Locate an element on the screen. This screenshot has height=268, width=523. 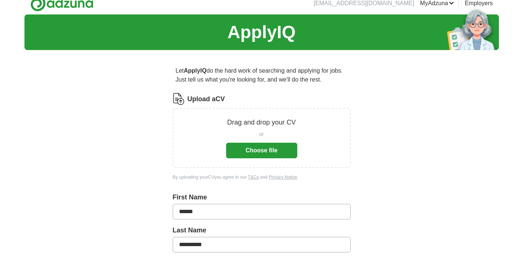
a: T&Cs is located at coordinates (253, 177).